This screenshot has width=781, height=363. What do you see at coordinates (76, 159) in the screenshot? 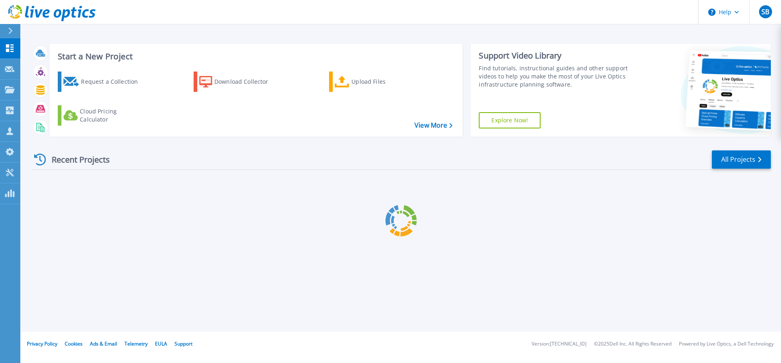
I see `div: Recent Projects` at bounding box center [76, 159].